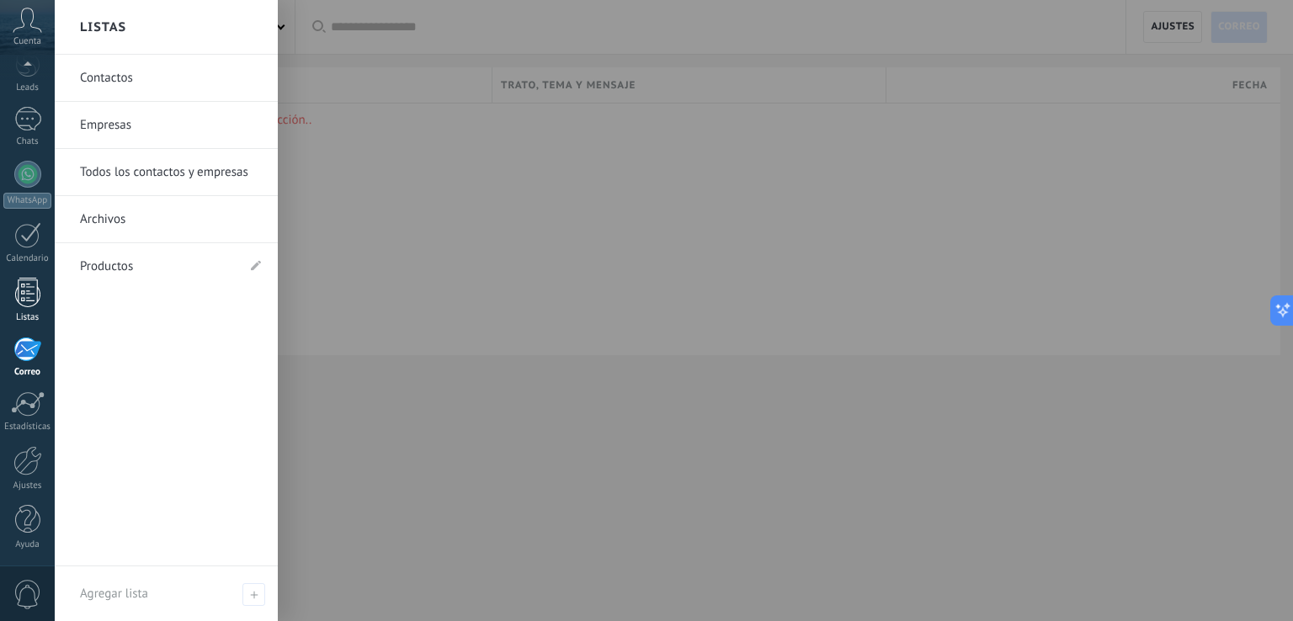  I want to click on div: Leads, so click(28, 88).